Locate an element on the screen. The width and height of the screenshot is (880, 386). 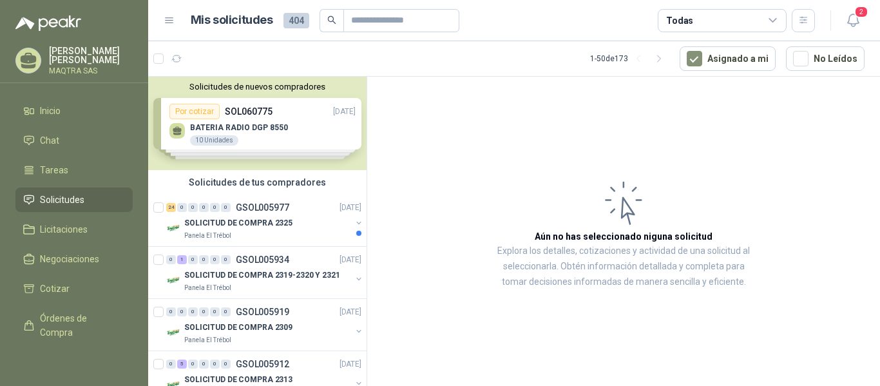
a: Licitaciones is located at coordinates (74, 229).